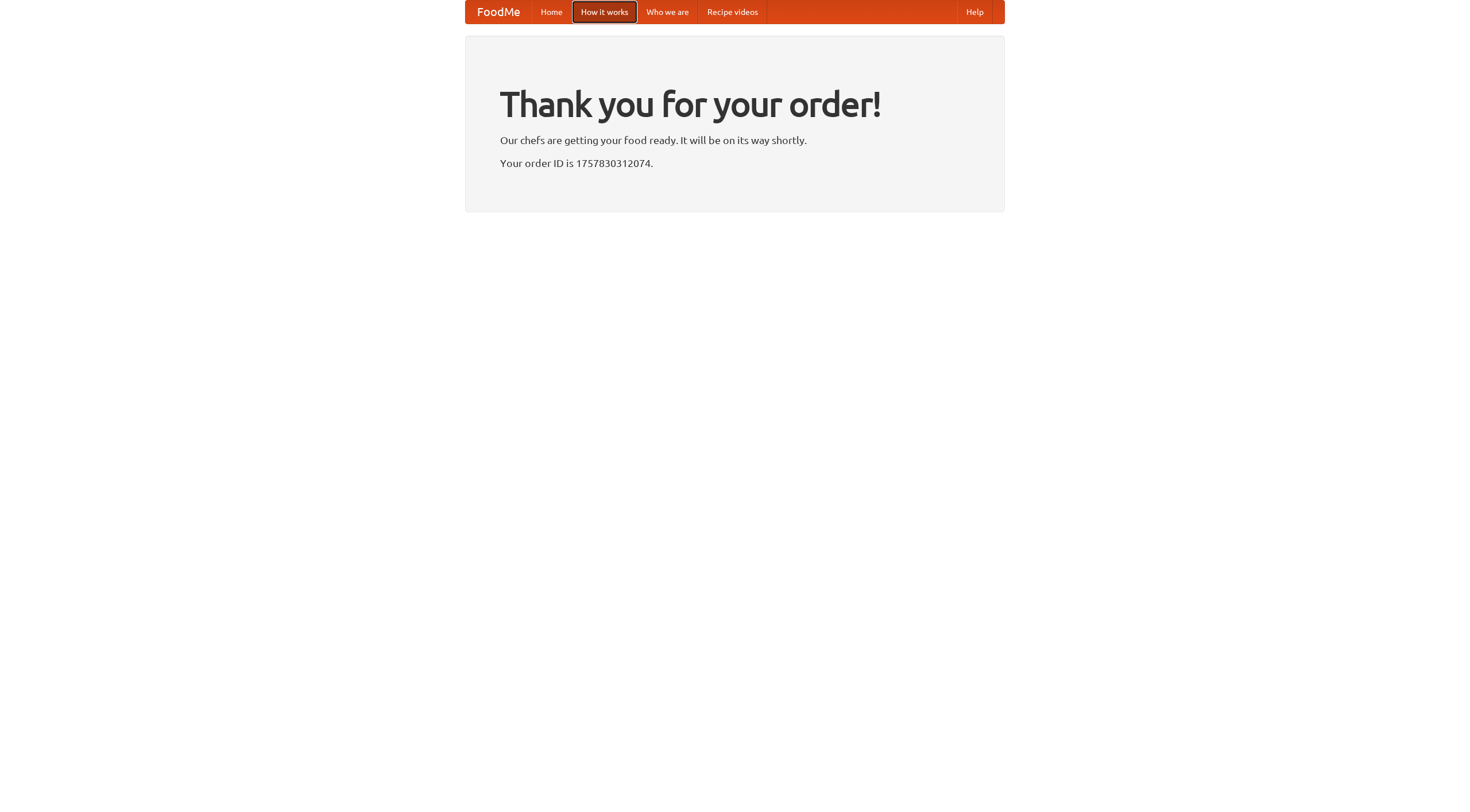 This screenshot has height=812, width=1470. Describe the element at coordinates (604, 12) in the screenshot. I see `a: How it works` at that location.